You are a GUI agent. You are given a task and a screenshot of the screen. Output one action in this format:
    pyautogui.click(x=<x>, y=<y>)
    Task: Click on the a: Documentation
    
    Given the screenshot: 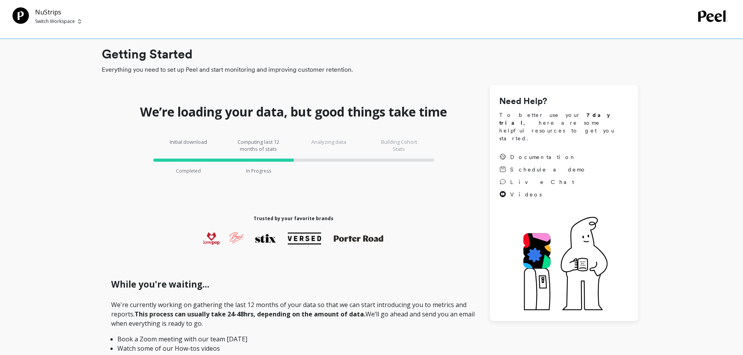 What is the action you would take?
    pyautogui.click(x=543, y=157)
    